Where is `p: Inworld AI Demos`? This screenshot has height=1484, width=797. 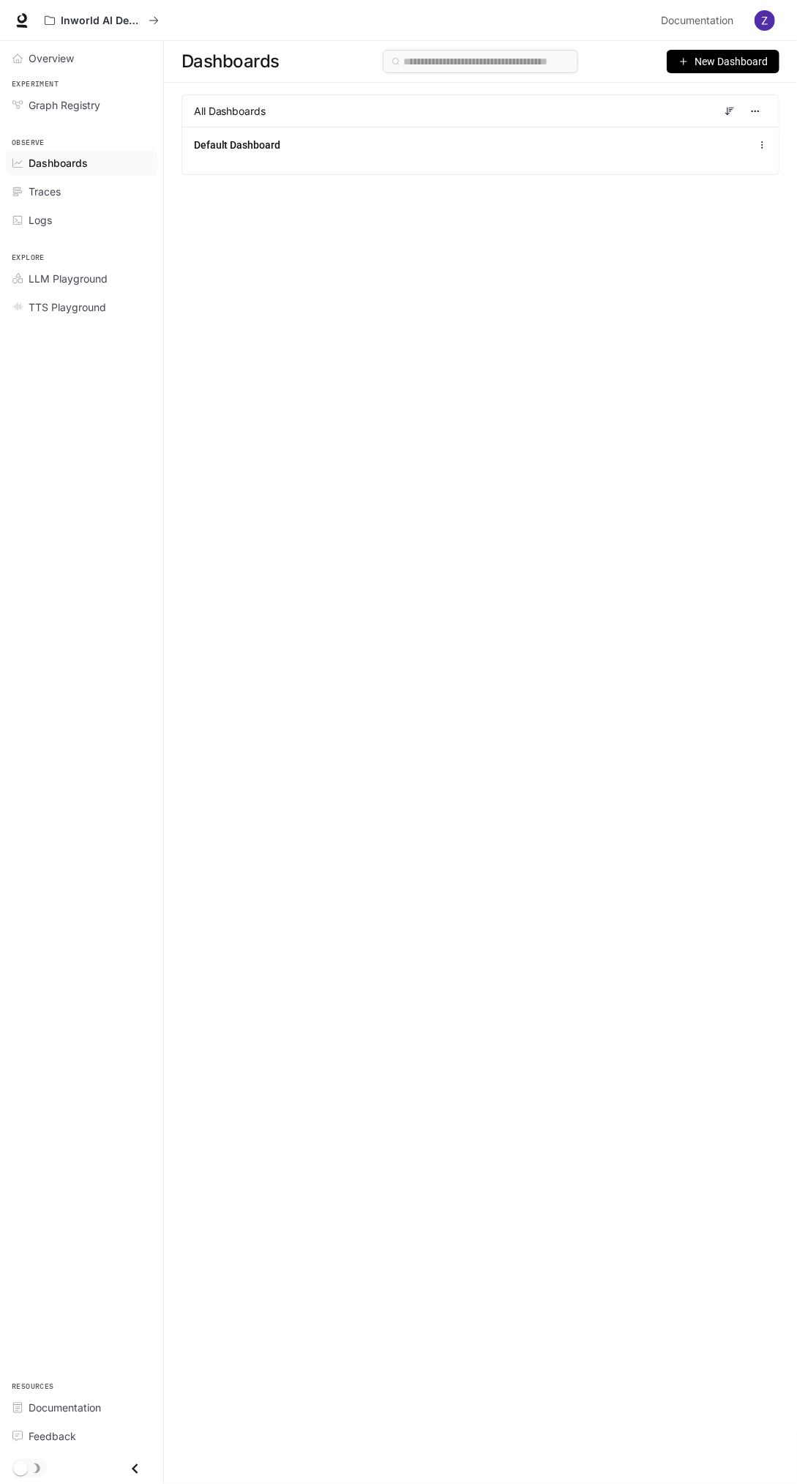 p: Inworld AI Demos is located at coordinates (102, 20).